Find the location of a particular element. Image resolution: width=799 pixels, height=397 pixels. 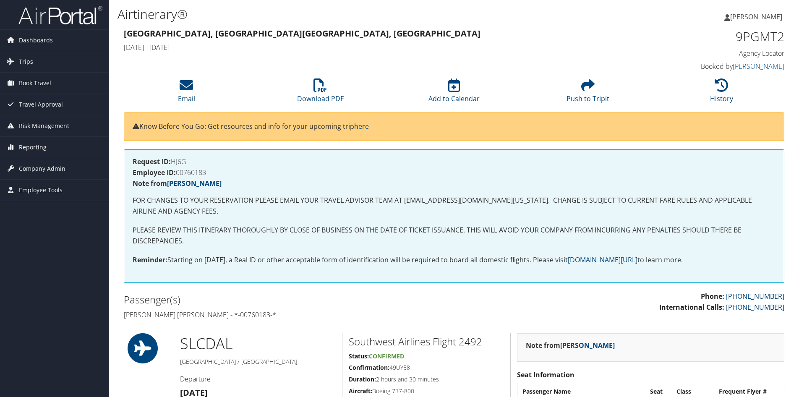

a: History is located at coordinates (721, 93).